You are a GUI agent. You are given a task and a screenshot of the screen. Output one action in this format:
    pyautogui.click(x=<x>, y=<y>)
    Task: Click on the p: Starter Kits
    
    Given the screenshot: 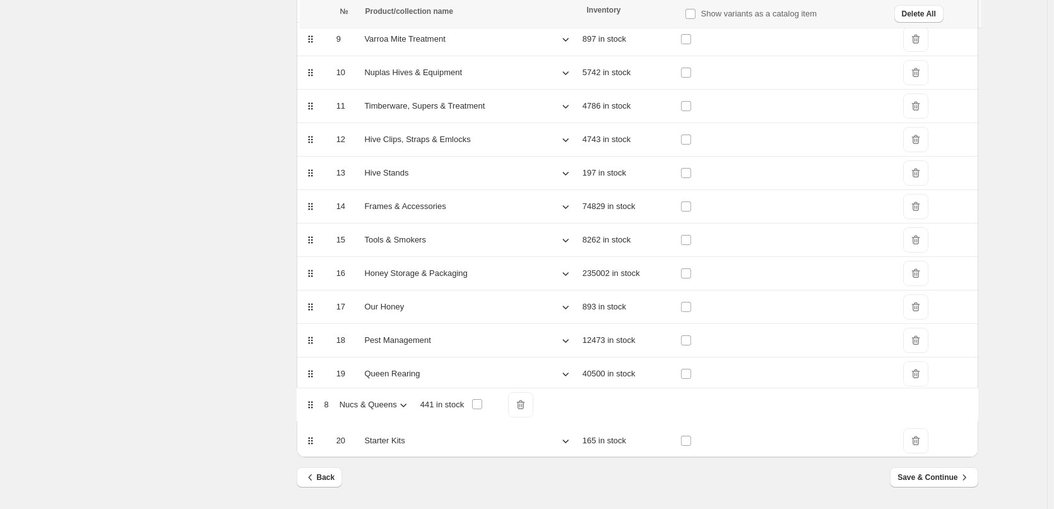 What is the action you would take?
    pyautogui.click(x=384, y=440)
    